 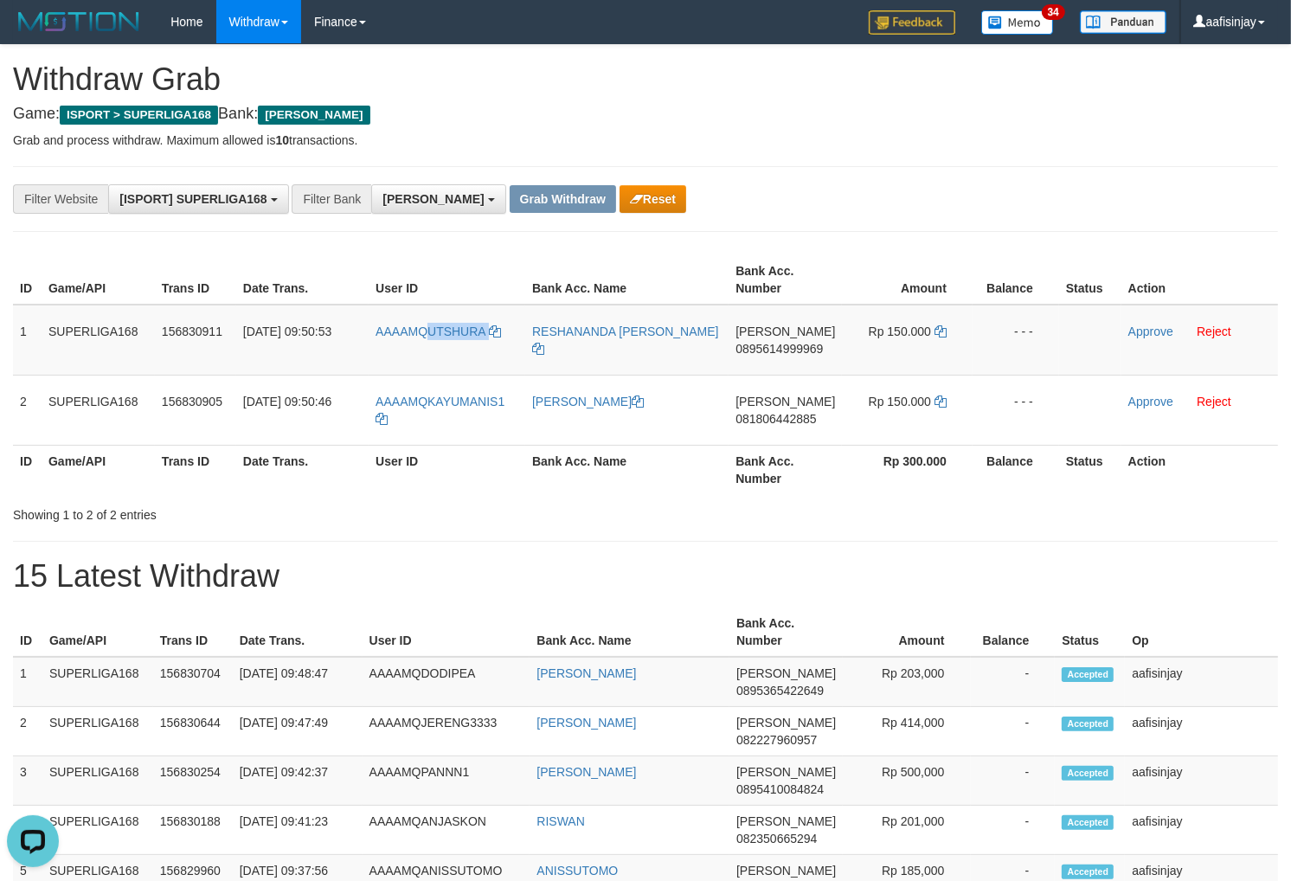 What do you see at coordinates (1201, 632) in the screenshot?
I see `th: Op` at bounding box center [1201, 632].